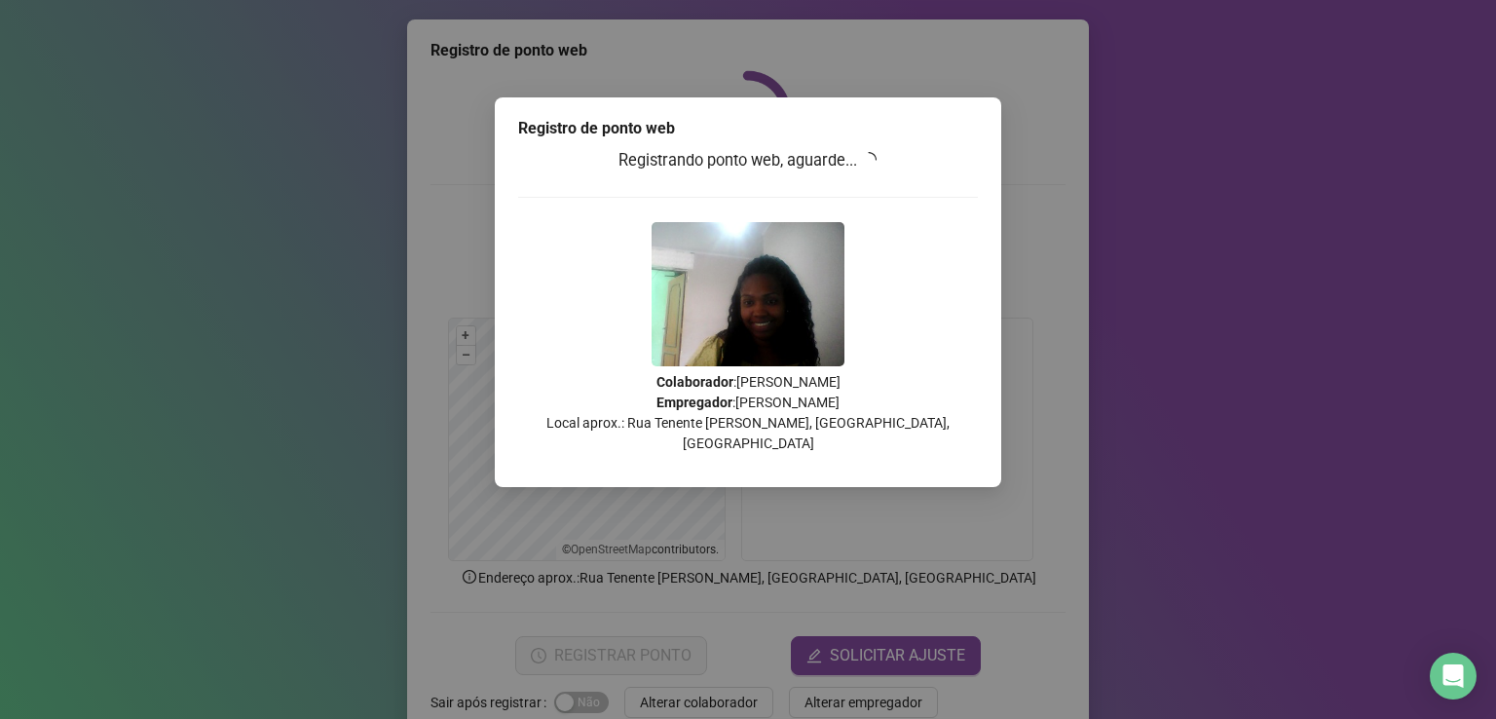 The width and height of the screenshot is (1496, 719). Describe the element at coordinates (869, 160) in the screenshot. I see `span: loading` at that location.